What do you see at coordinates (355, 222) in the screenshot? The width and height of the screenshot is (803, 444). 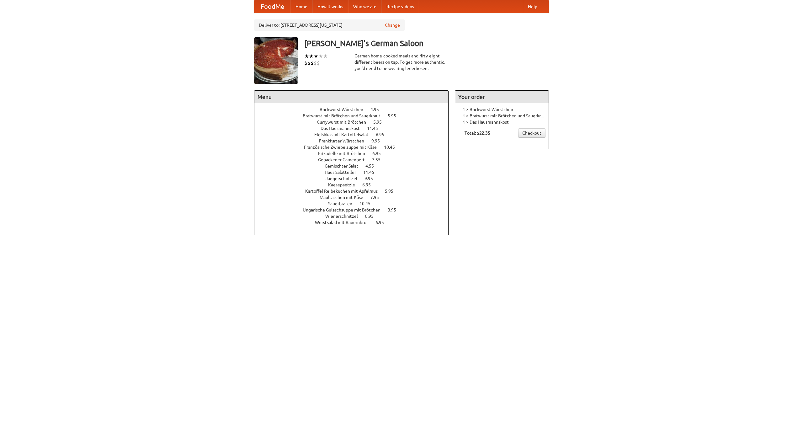 I see `a: Wurstsalad mit Bauernbrot 6.95` at bounding box center [355, 222].